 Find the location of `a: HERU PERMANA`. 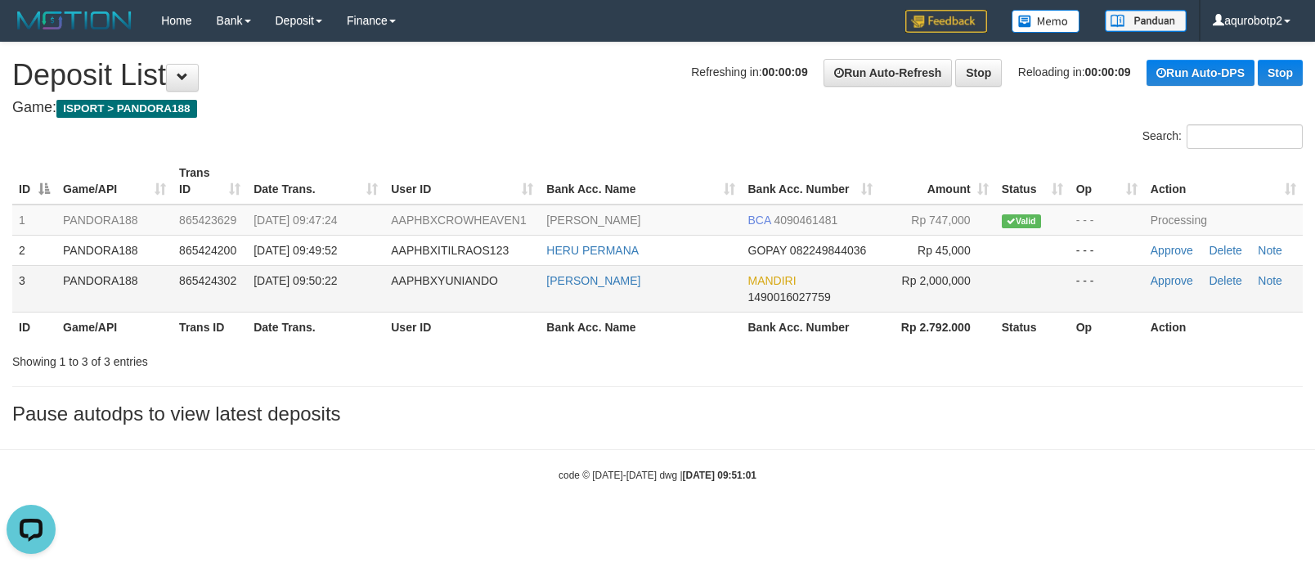

a: HERU PERMANA is located at coordinates (592, 250).